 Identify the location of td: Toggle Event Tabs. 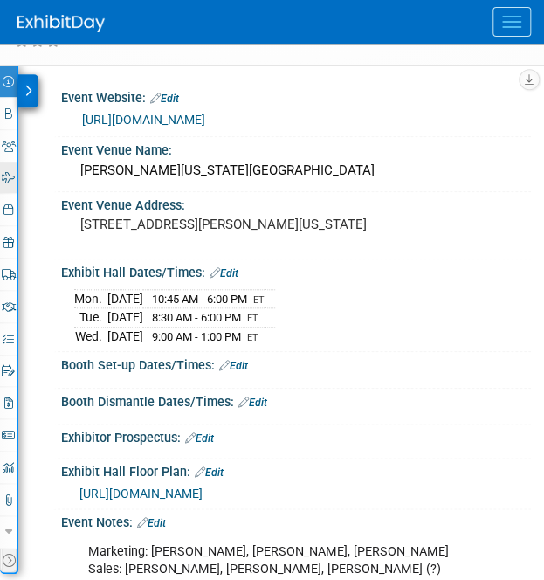
(10, 559).